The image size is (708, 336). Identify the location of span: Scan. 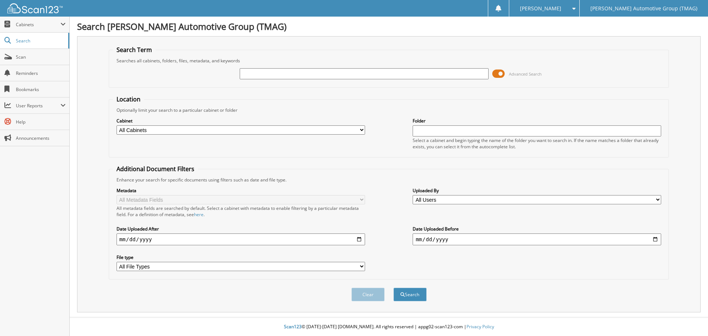
(41, 57).